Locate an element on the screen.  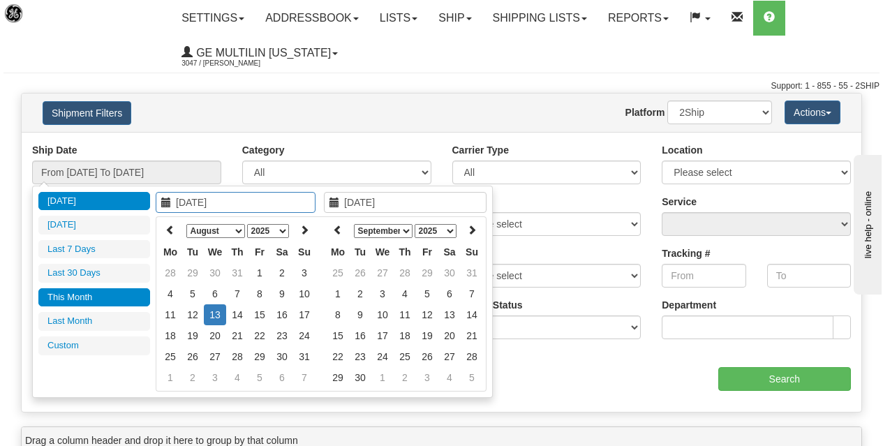
li: Last 30 Days is located at coordinates (94, 273).